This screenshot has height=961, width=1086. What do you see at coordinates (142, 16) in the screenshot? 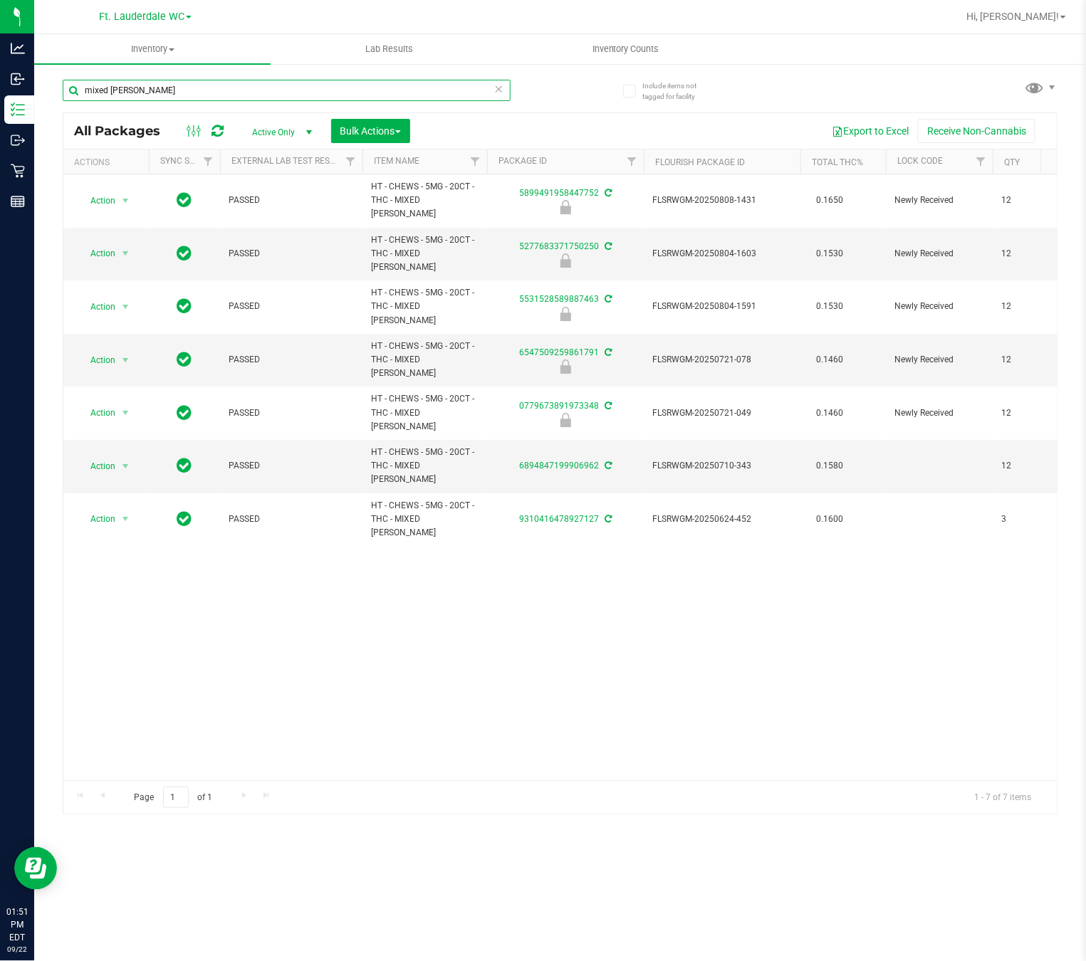
I see `span: Ft. Lauderdale WC` at bounding box center [142, 16].